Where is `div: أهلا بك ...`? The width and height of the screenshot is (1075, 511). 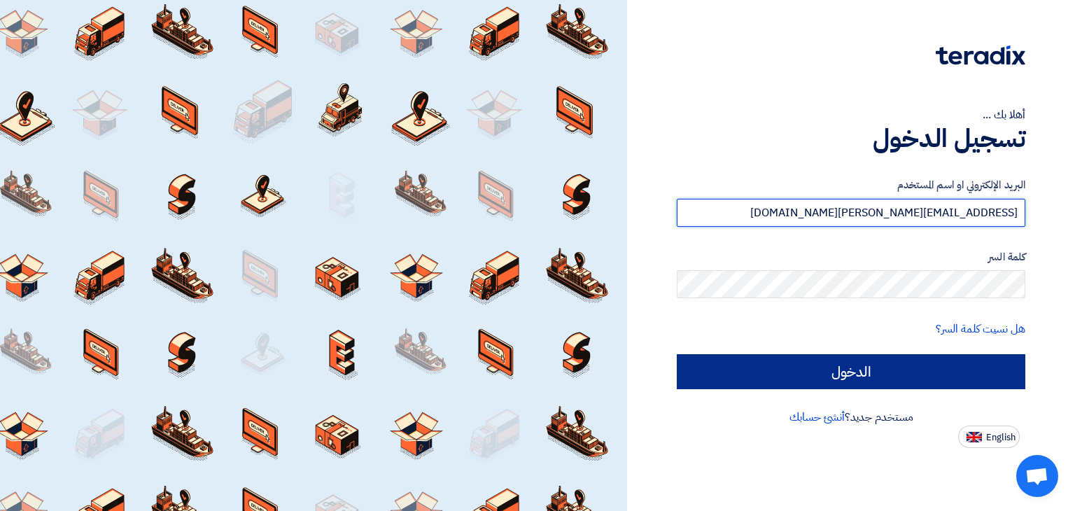
div: أهلا بك ... is located at coordinates (851, 115).